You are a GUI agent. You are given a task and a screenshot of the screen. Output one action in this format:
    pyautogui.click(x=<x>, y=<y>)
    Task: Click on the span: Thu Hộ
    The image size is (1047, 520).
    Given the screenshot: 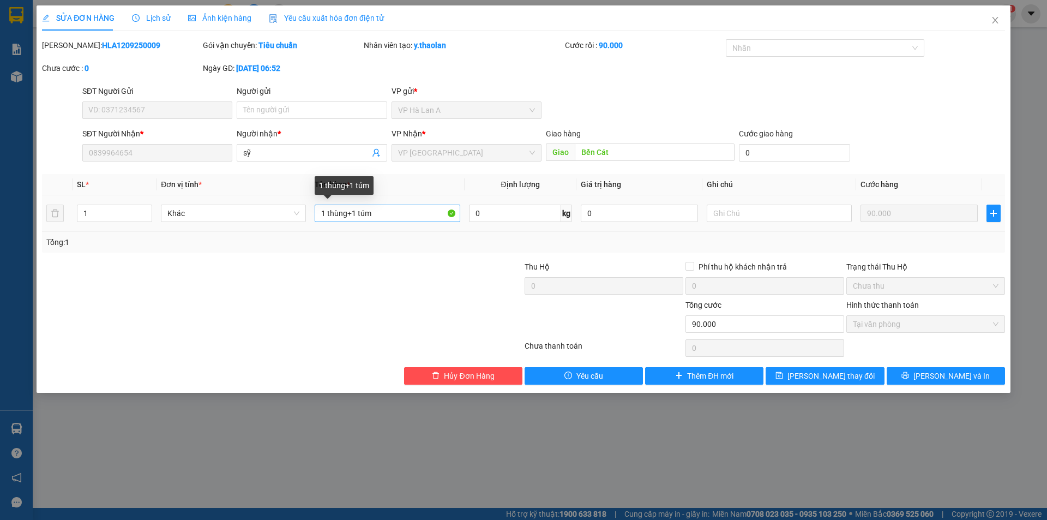 What is the action you would take?
    pyautogui.click(x=537, y=267)
    